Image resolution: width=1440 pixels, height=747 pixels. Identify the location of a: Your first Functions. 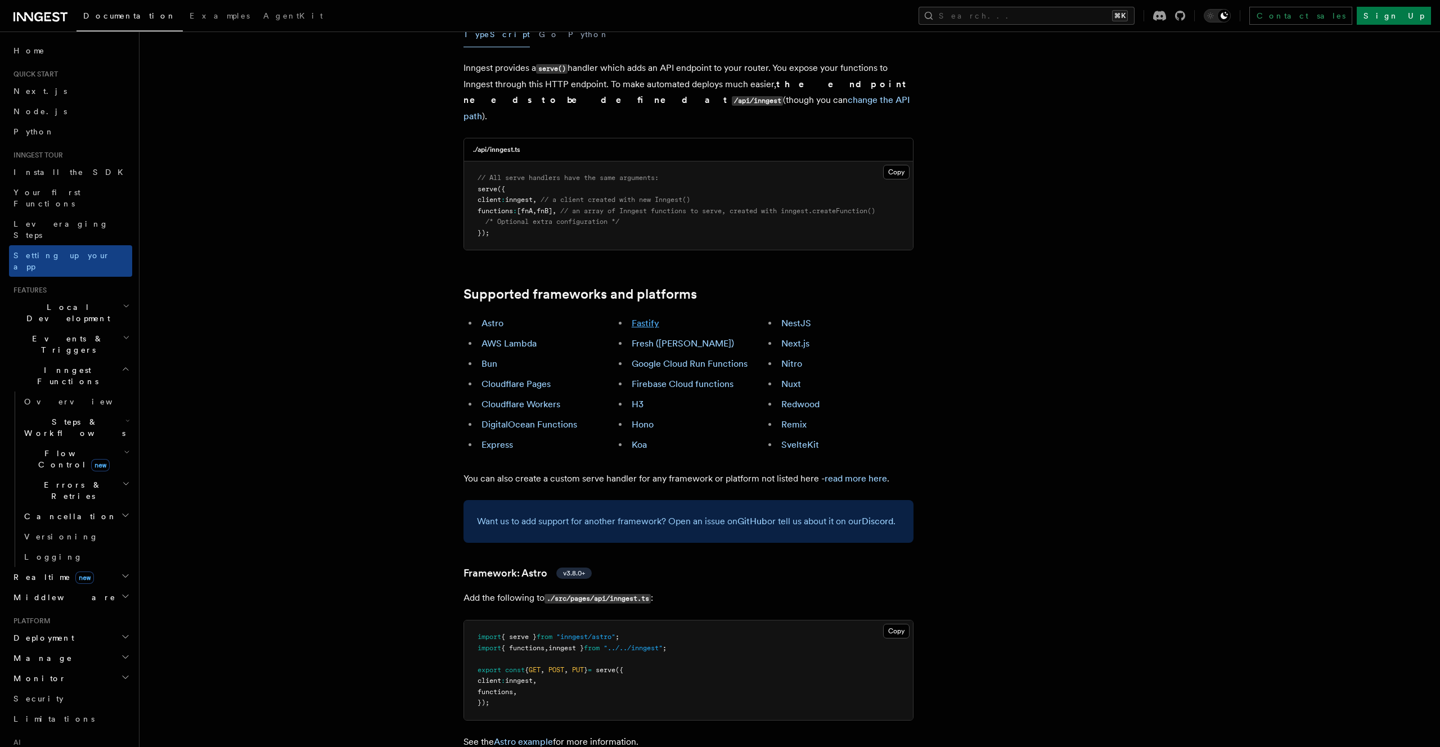
(70, 198).